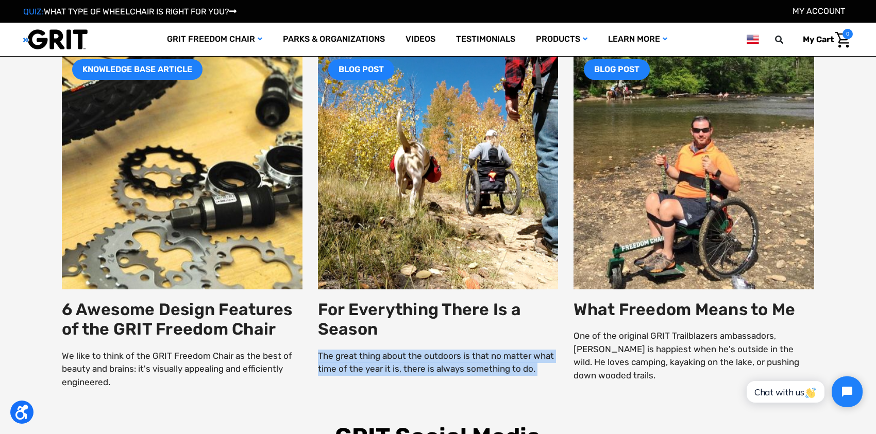 Image resolution: width=876 pixels, height=434 pixels. What do you see at coordinates (818, 39) in the screenshot?
I see `span: My Cart` at bounding box center [818, 39].